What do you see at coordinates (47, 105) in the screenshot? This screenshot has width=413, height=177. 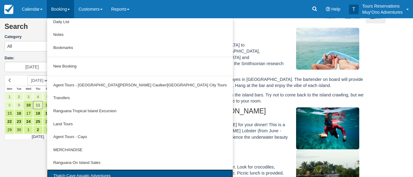 I see `a: 12` at bounding box center [47, 105].